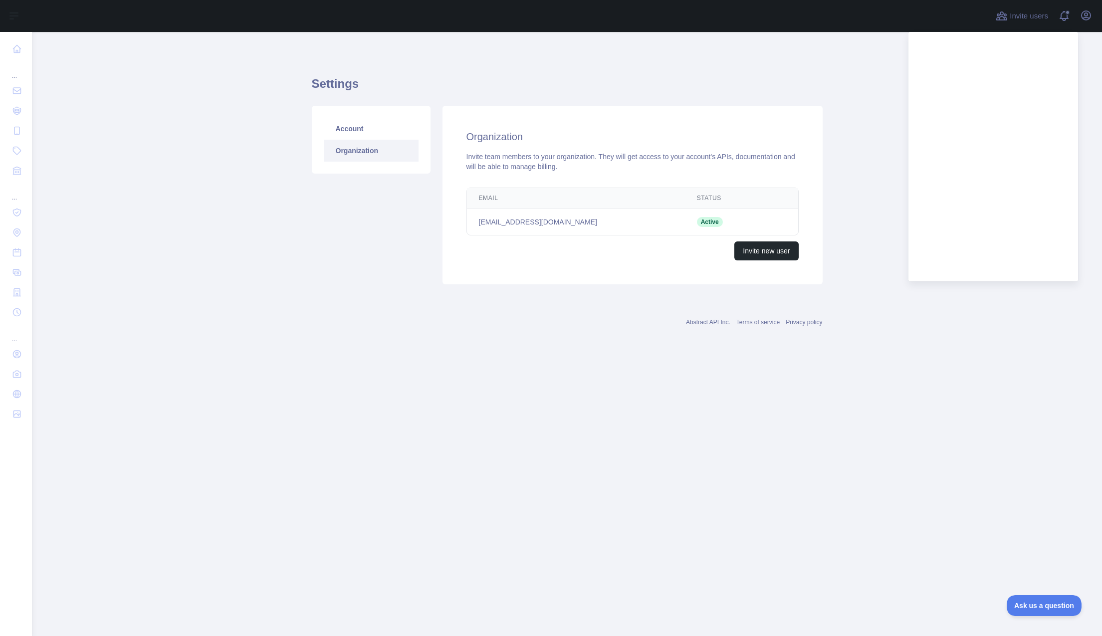  I want to click on a: Organization, so click(371, 151).